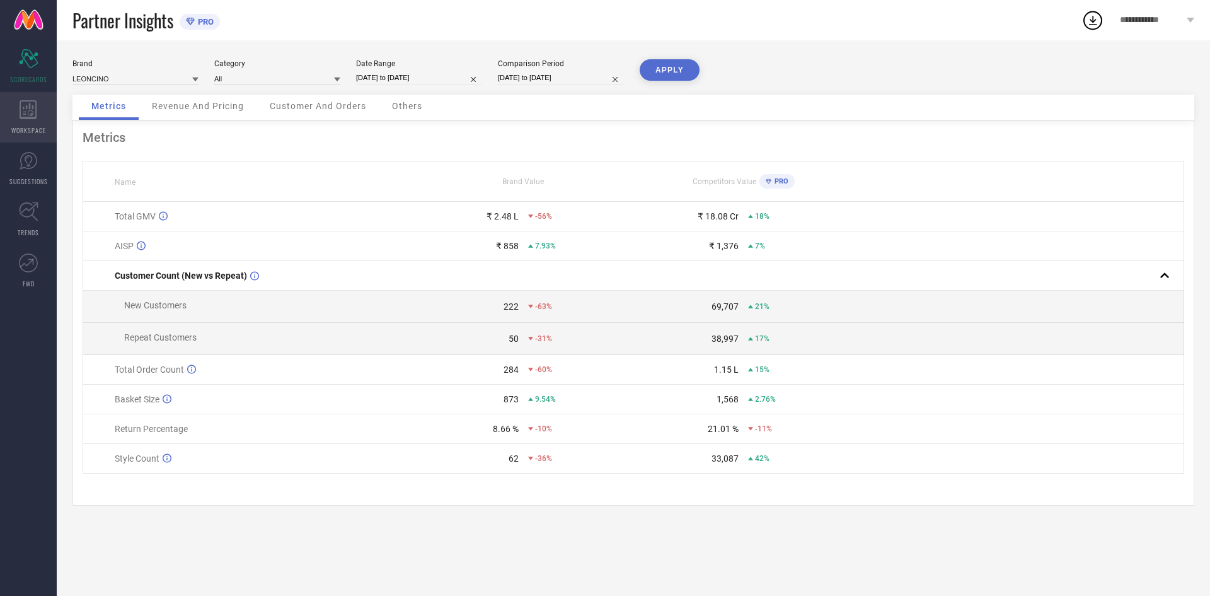  Describe the element at coordinates (511, 399) in the screenshot. I see `div: 873` at that location.